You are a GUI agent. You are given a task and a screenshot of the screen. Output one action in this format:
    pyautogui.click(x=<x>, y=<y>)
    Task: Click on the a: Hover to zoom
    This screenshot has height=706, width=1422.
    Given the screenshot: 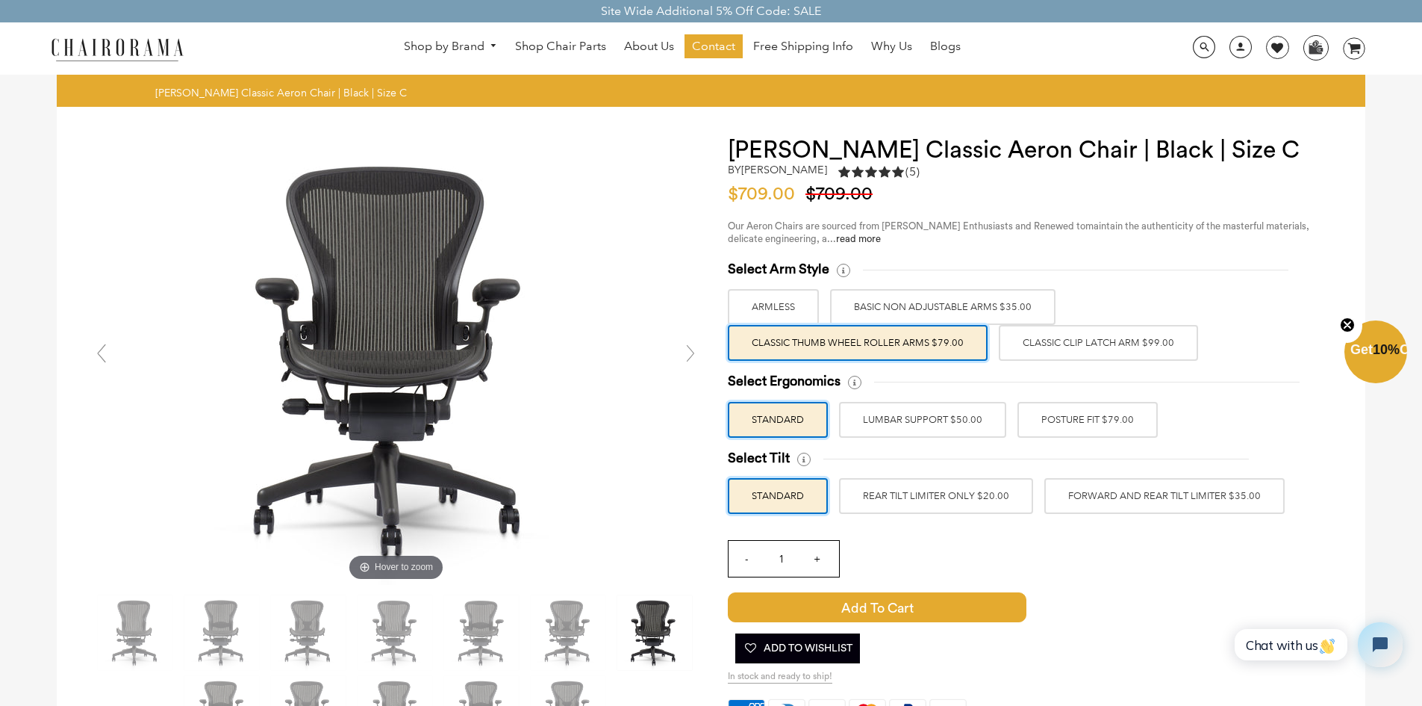 What is the action you would take?
    pyautogui.click(x=396, y=359)
    